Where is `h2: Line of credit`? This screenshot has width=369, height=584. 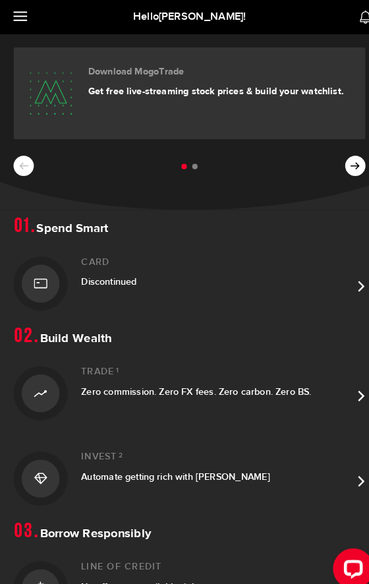
h2: Line of credit is located at coordinates (211, 552).